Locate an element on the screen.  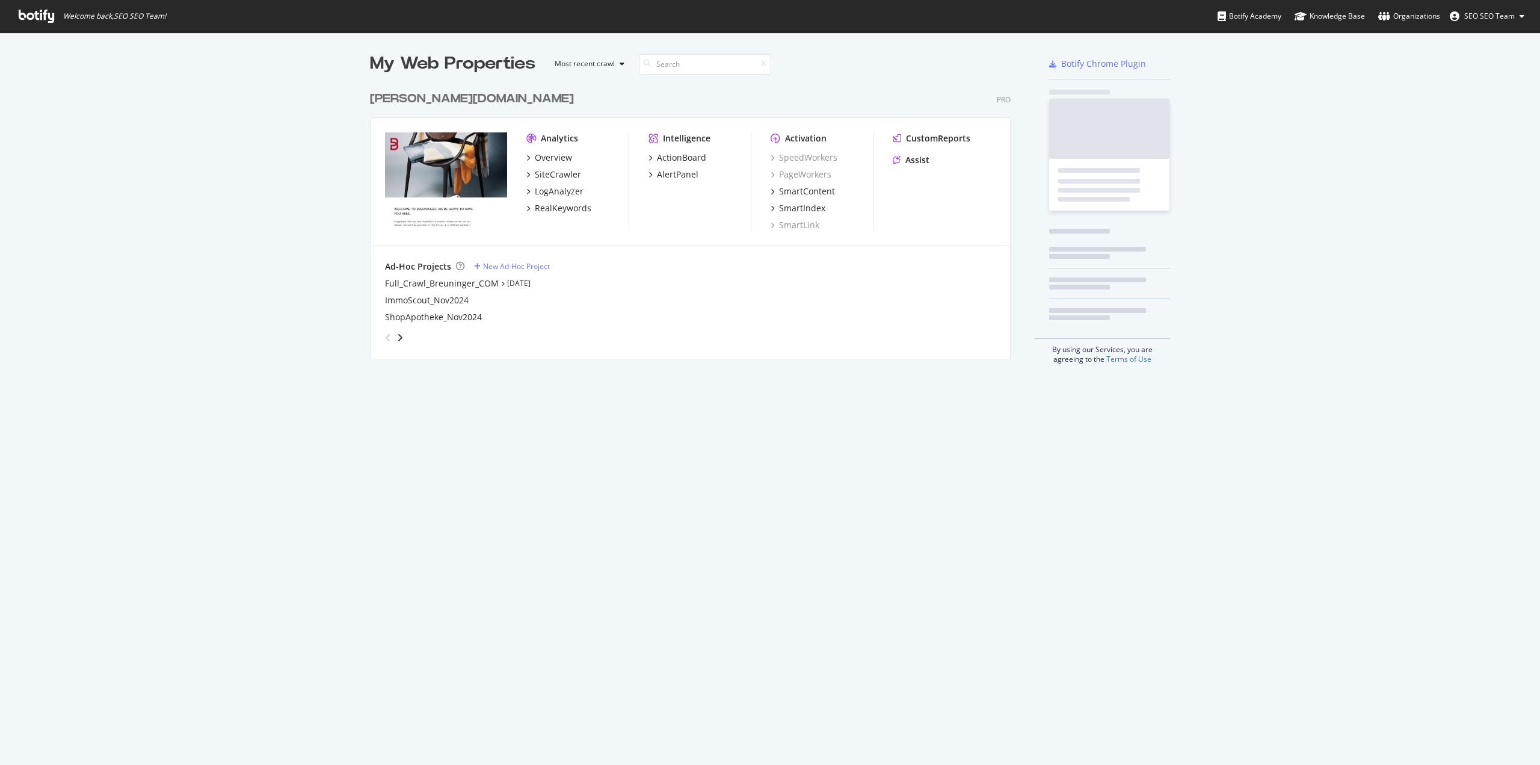
a: RealKeywords is located at coordinates (559, 208).